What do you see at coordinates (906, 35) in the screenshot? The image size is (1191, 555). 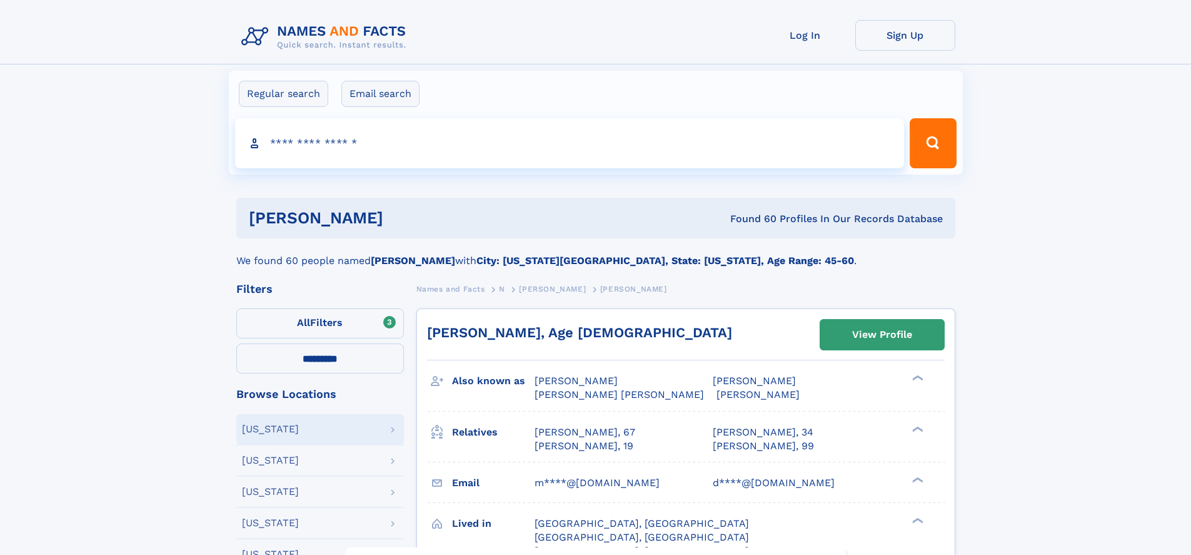 I see `a: Sign Up` at bounding box center [906, 35].